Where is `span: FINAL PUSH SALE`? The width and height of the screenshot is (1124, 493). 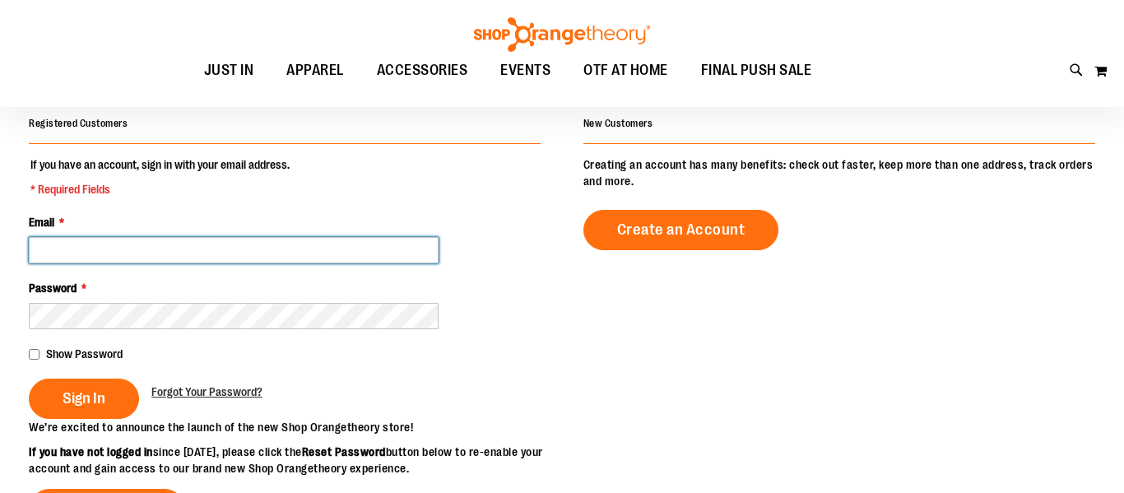 span: FINAL PUSH SALE is located at coordinates (756, 70).